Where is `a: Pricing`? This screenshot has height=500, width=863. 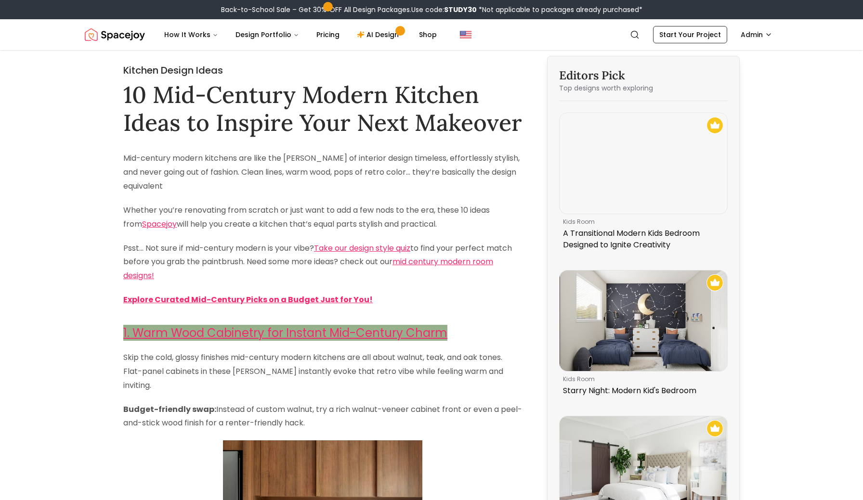 a: Pricing is located at coordinates (328, 35).